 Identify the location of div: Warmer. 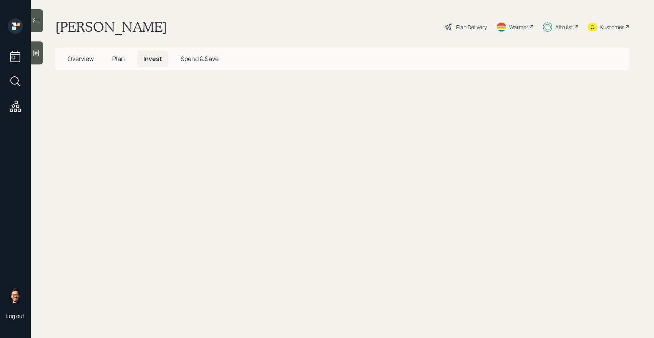
(518, 27).